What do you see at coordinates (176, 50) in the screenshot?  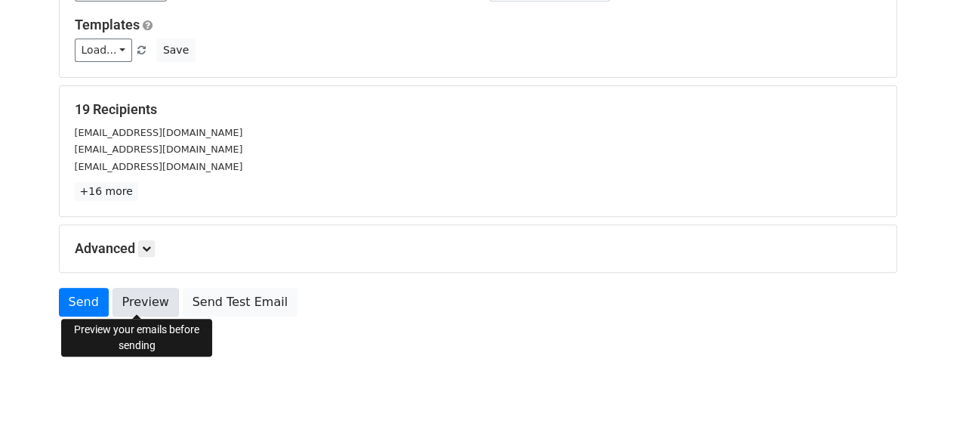 I see `button: Save` at bounding box center [176, 50].